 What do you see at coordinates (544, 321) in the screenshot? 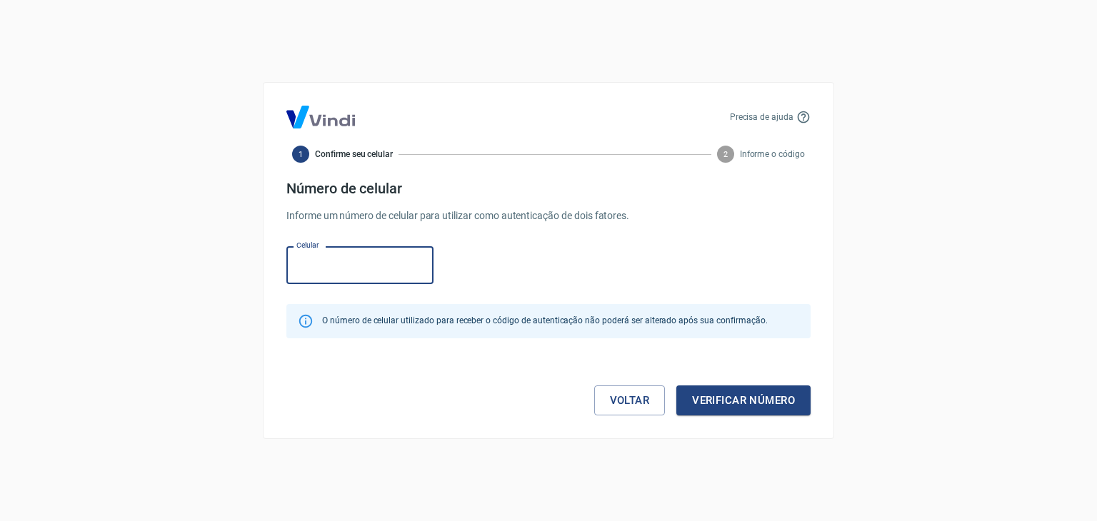
I see `div: O número de celular utilizado para receber o código de autenticação não poderá ser alterado após ...` at bounding box center [544, 321].